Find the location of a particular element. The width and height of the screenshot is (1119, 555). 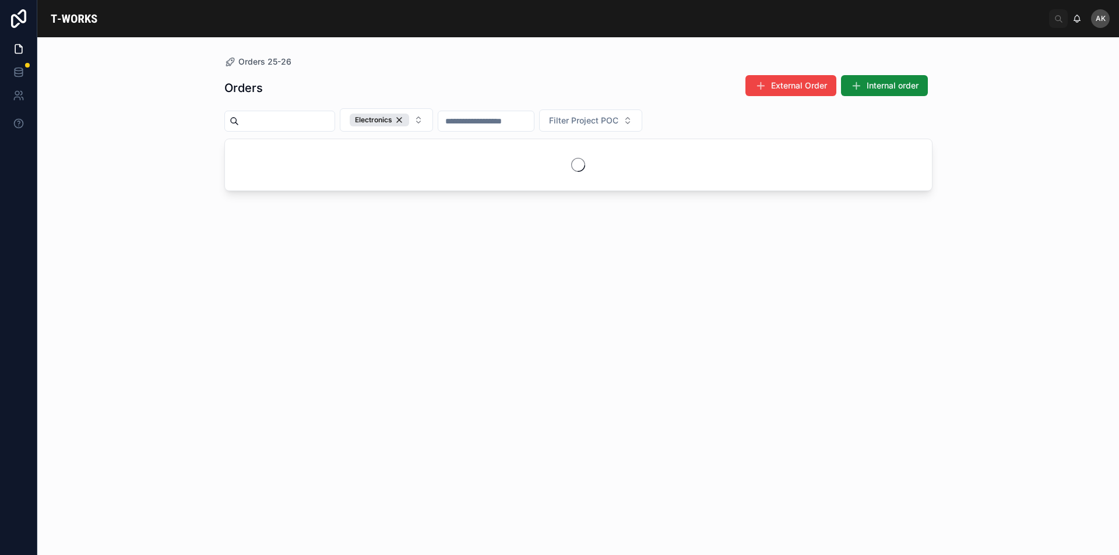

div: Electronics is located at coordinates (379, 120).